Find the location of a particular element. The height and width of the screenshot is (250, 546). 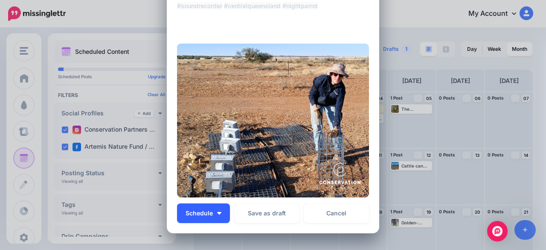

button: Save as draft is located at coordinates (267, 213).